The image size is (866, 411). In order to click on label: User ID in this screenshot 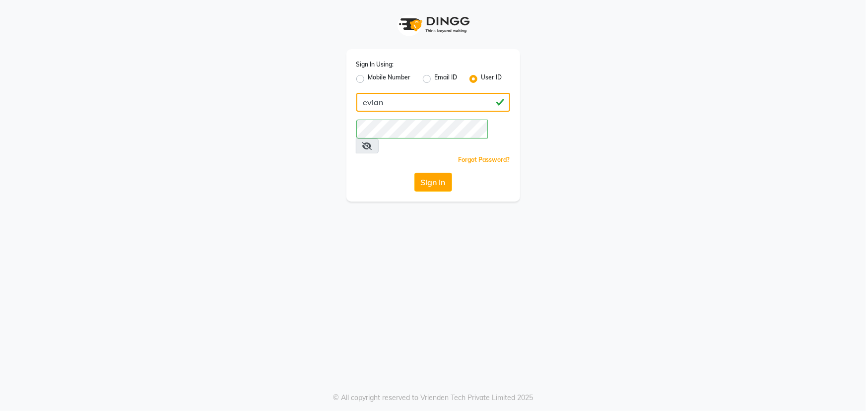, I will do `click(492, 79)`.